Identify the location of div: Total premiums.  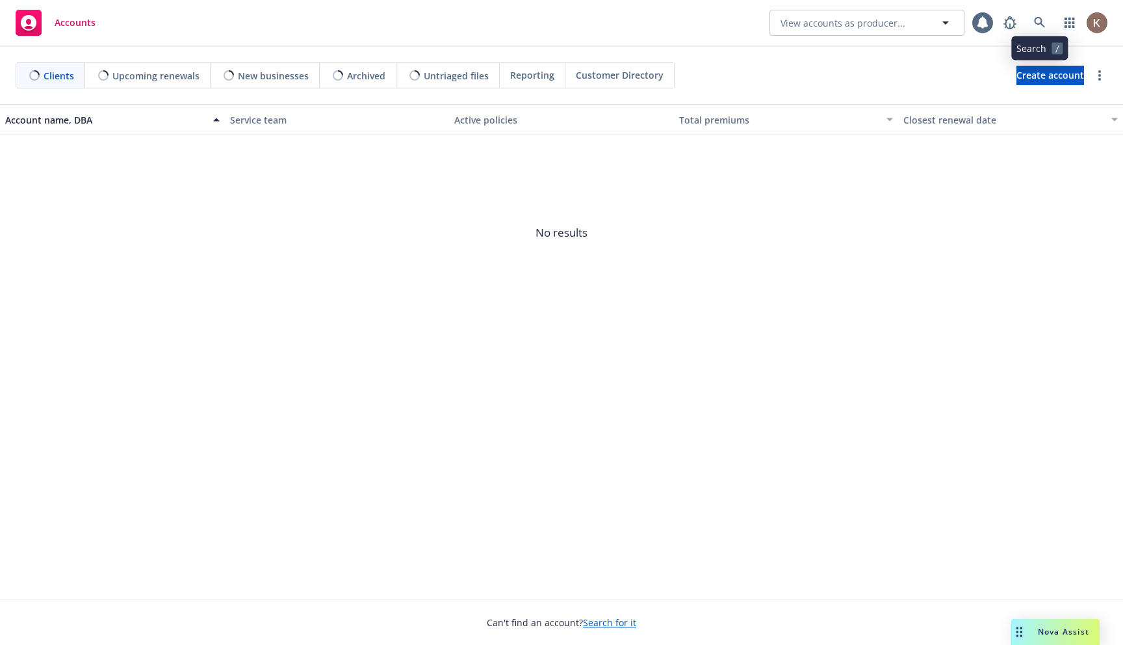
(779, 120).